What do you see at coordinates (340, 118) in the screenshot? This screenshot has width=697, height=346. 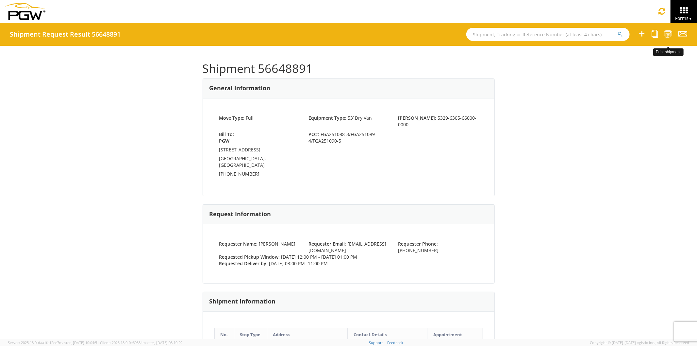 I see `span: : 53’ Dry Van` at bounding box center [340, 118].